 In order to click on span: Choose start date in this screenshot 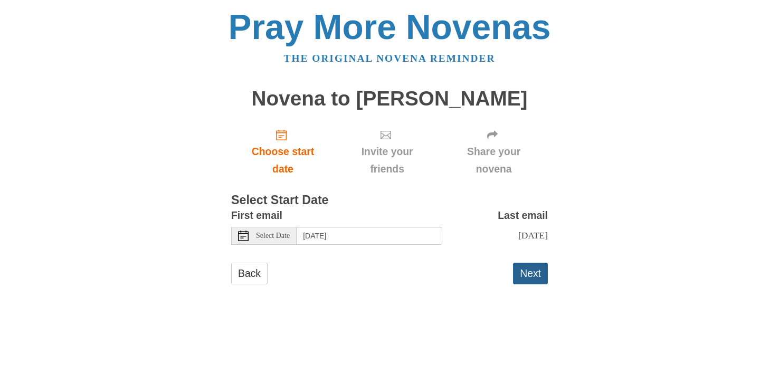, I will do `click(283, 160)`.